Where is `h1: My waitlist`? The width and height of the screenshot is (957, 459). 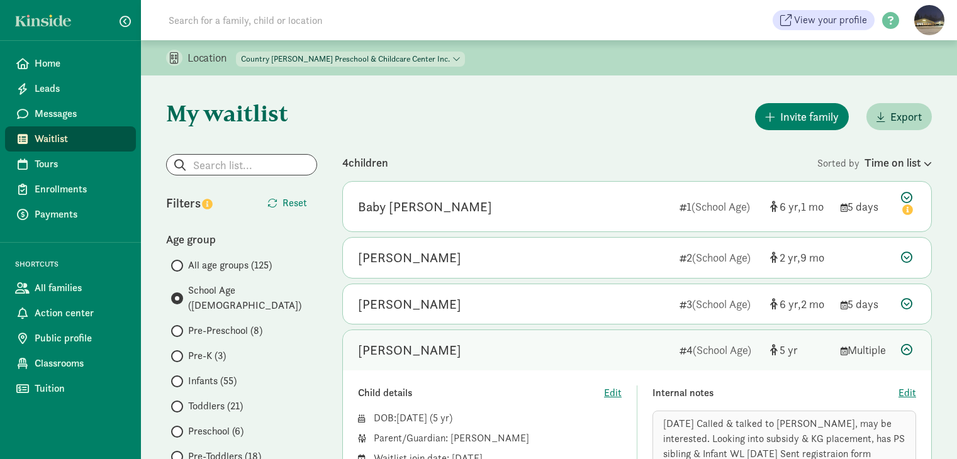
h1: My waitlist is located at coordinates (242, 113).